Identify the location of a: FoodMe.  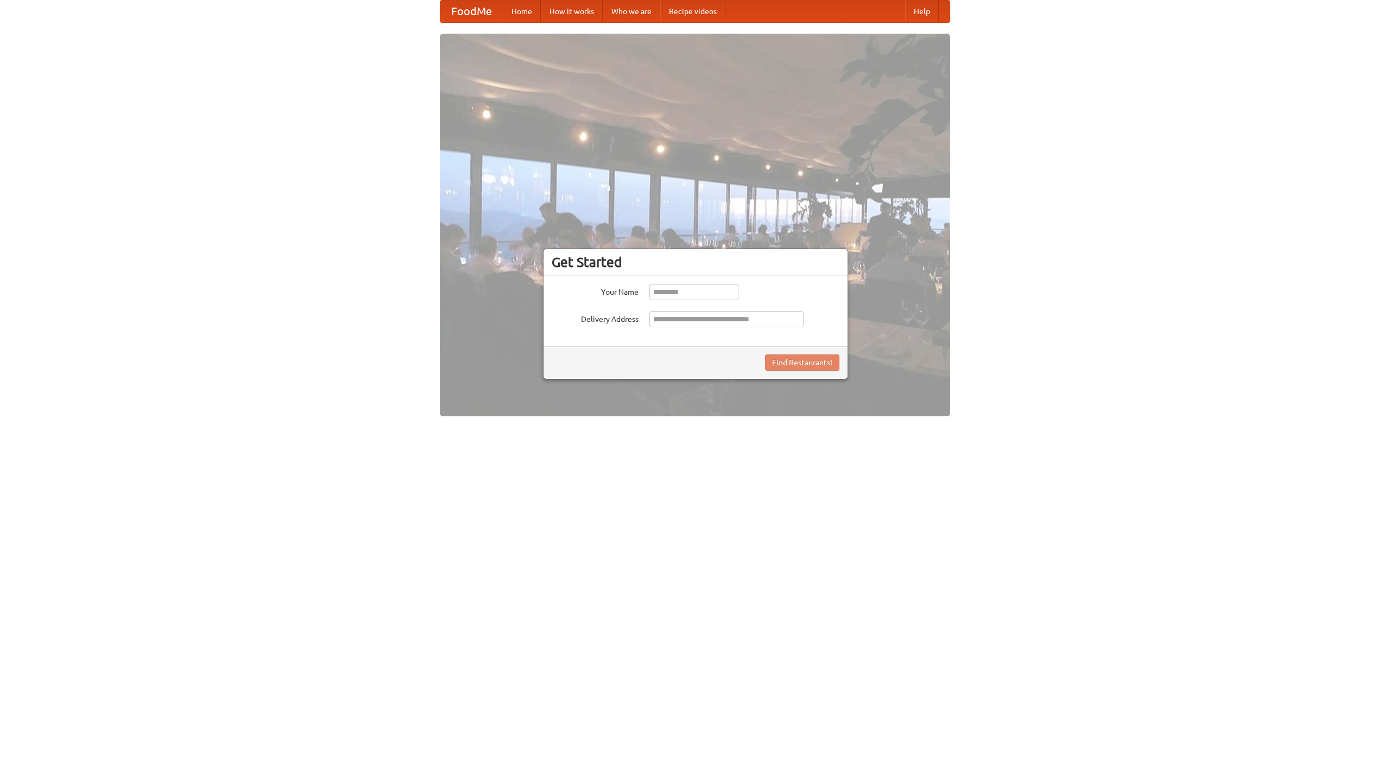
(471, 11).